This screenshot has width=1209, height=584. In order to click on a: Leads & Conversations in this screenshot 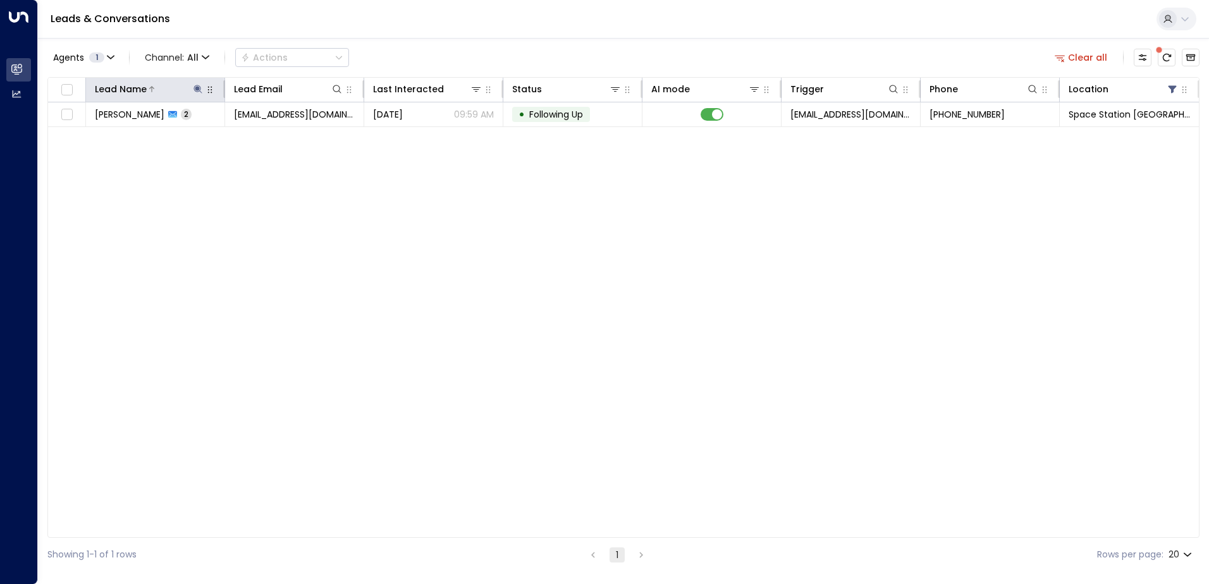, I will do `click(110, 18)`.